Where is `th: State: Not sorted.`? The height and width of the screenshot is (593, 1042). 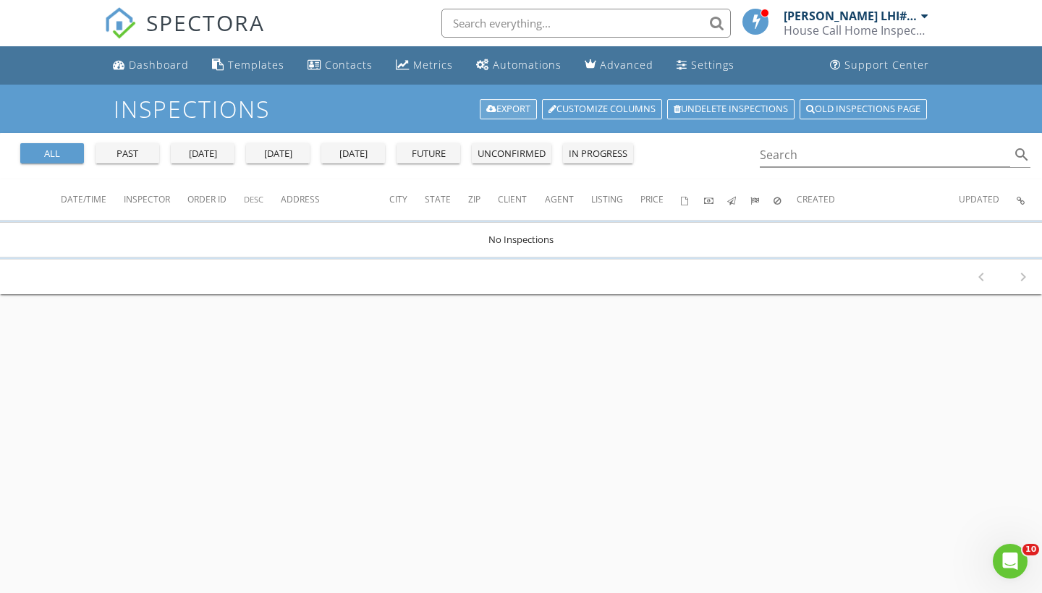 th: State: Not sorted. is located at coordinates (446, 200).